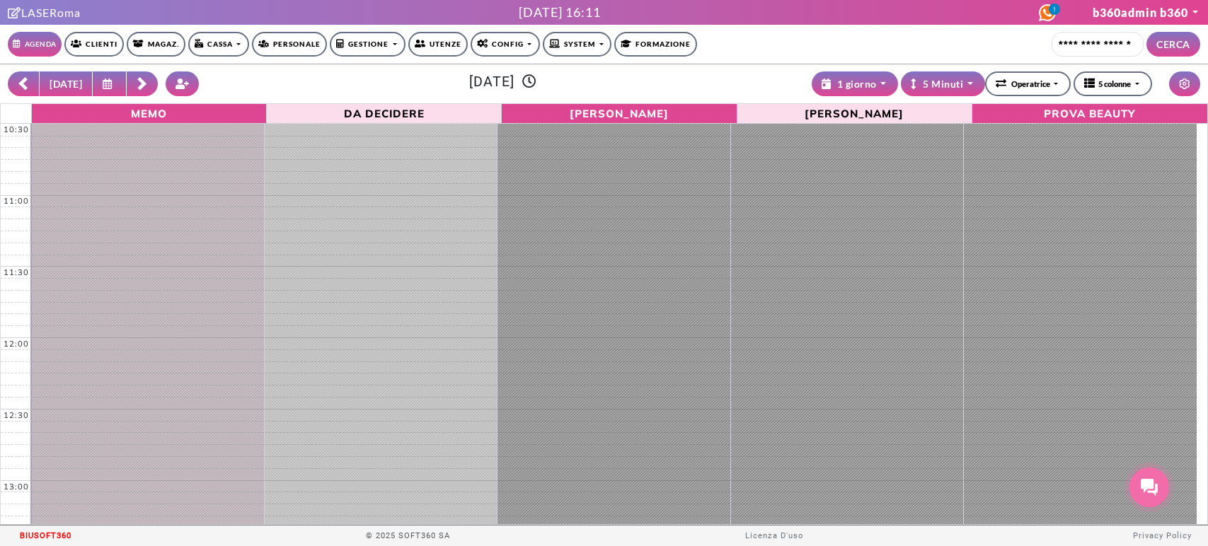 This screenshot has width=1208, height=546. I want to click on a: Clicca per andare alla pagina di firmaLASERoma, so click(44, 12).